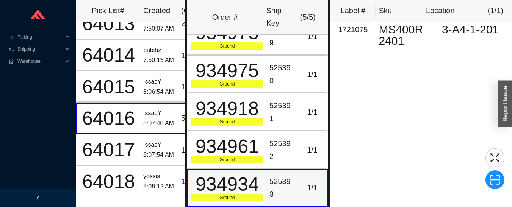  I want to click on span: Picking, so click(40, 37).